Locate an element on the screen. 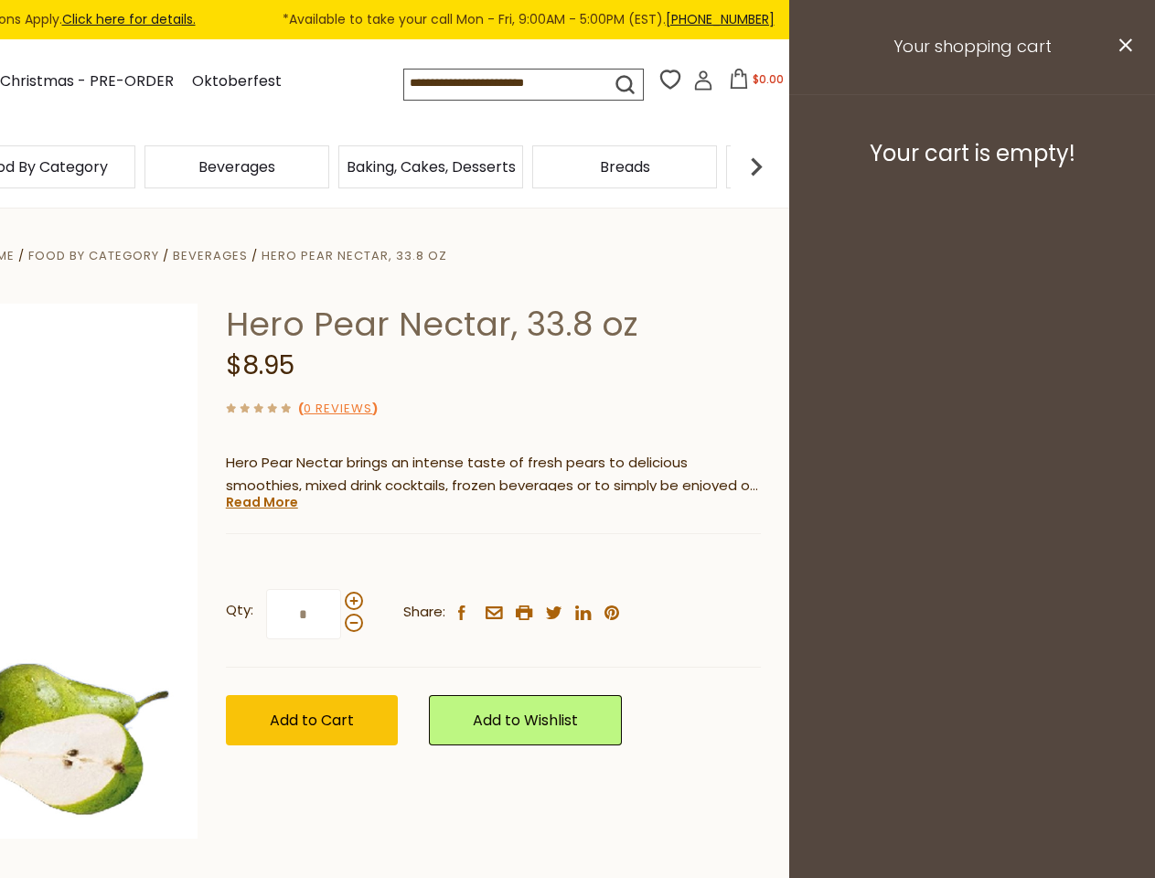 This screenshot has height=878, width=1155. button: Add to Cart is located at coordinates (312, 720).